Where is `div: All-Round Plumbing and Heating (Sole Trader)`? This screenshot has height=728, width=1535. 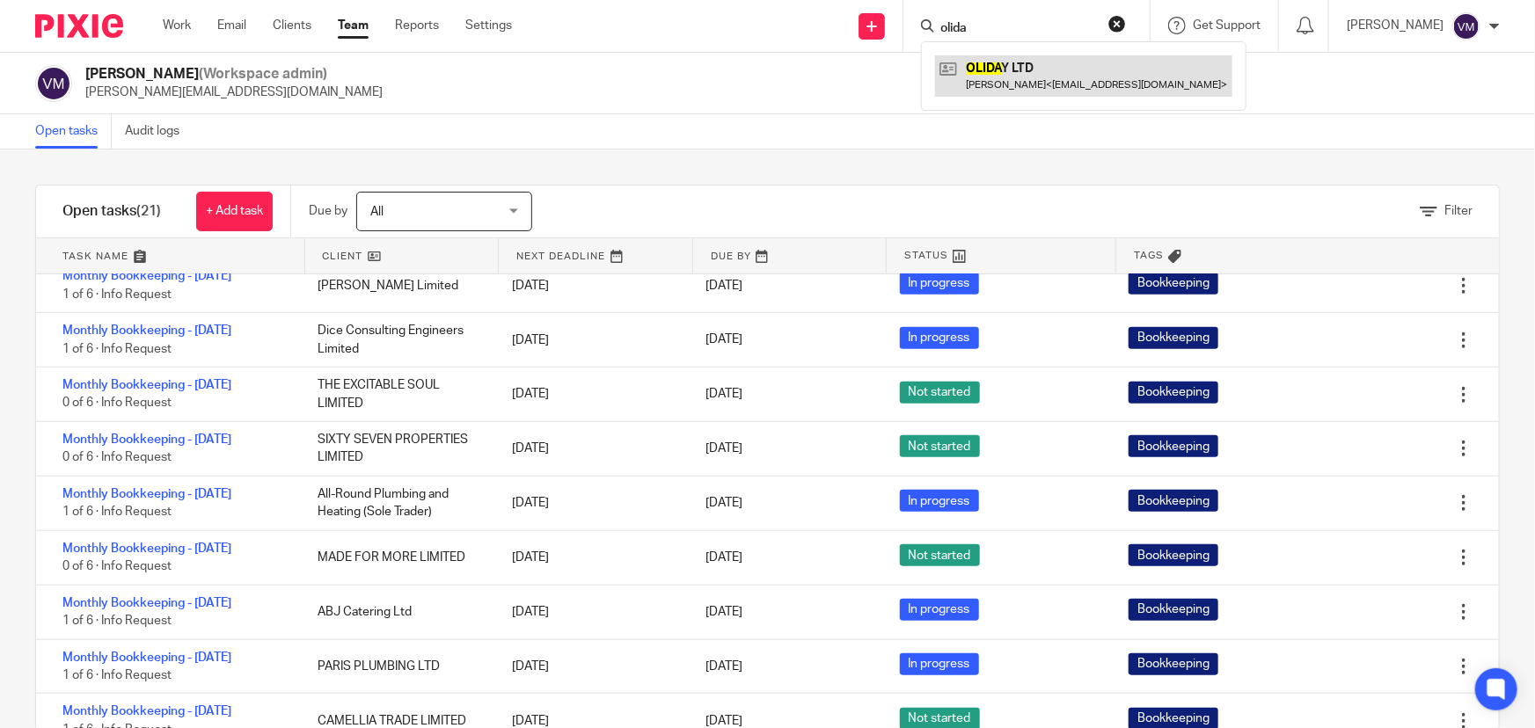 div: All-Round Plumbing and Heating (Sole Trader) is located at coordinates (397, 503).